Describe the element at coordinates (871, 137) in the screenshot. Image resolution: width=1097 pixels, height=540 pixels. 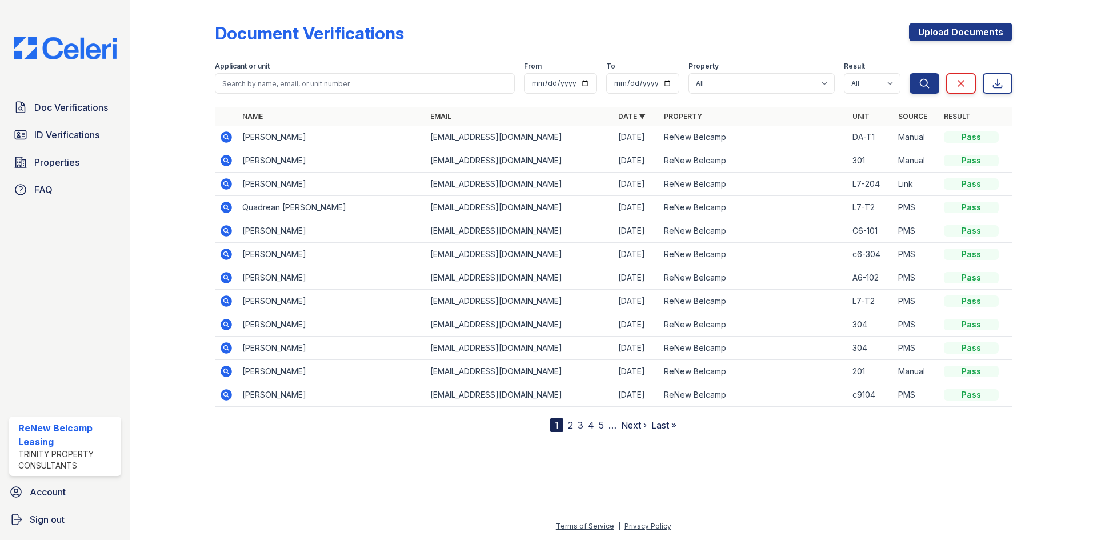
I see `td: DA-T1` at that location.